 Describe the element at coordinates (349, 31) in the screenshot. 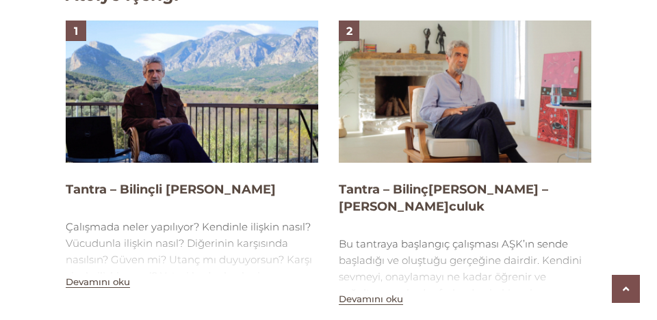

I see `span: 2` at that location.